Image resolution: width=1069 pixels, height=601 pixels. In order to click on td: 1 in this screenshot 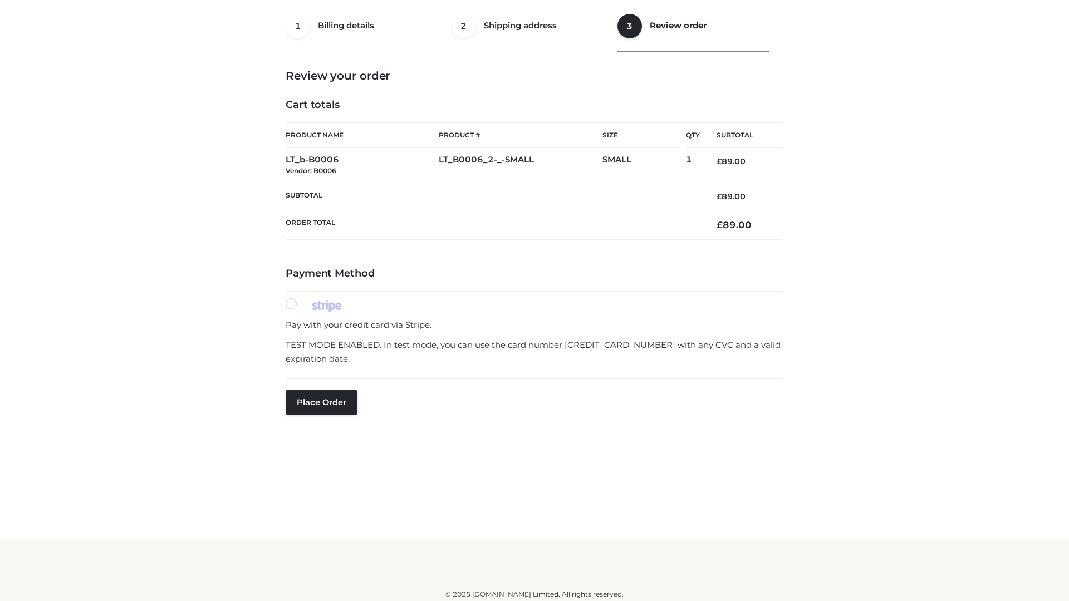, I will do `click(692, 165)`.